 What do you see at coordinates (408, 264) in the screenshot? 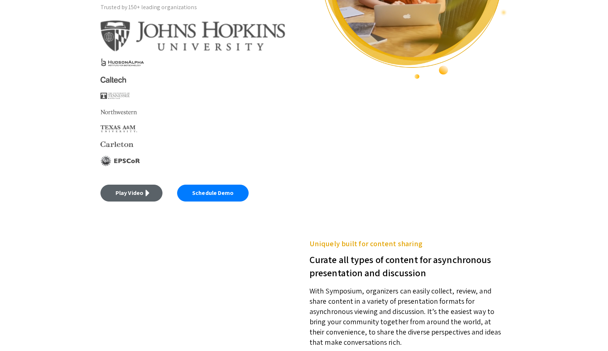
I see `h3: Curate all types of content for asynchronous presentation and discussion` at bounding box center [408, 264].